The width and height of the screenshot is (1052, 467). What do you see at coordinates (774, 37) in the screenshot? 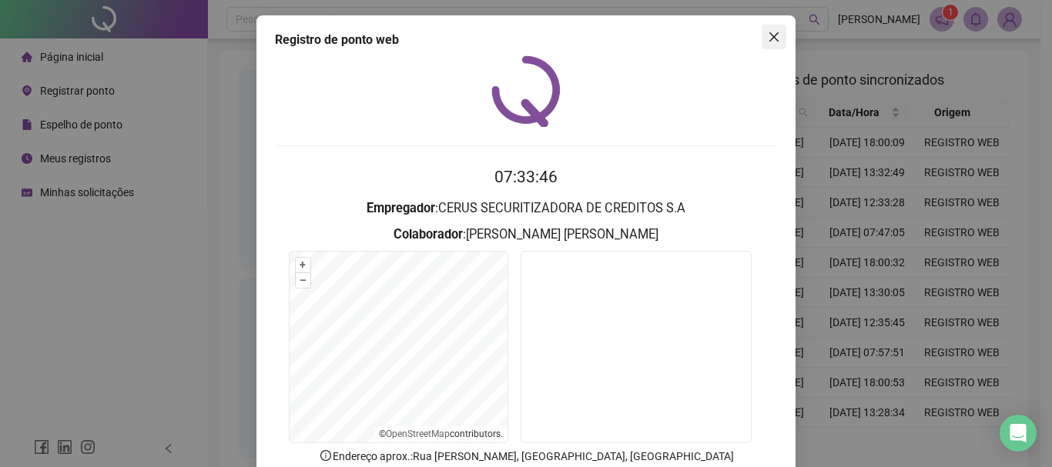
I see `span: close` at bounding box center [774, 37].